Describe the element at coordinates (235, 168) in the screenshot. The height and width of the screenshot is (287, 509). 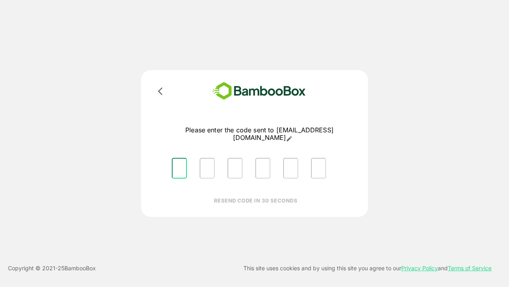
I see `input: Please enter OTP character 3` at that location.